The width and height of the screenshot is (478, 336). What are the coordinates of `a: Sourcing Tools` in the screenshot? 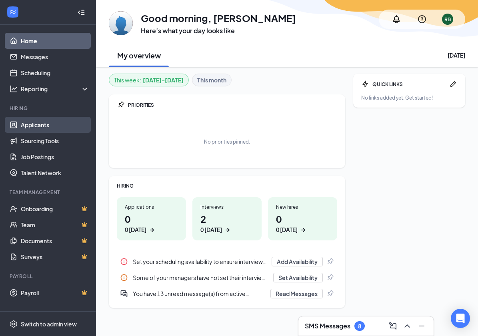 It's located at (55, 141).